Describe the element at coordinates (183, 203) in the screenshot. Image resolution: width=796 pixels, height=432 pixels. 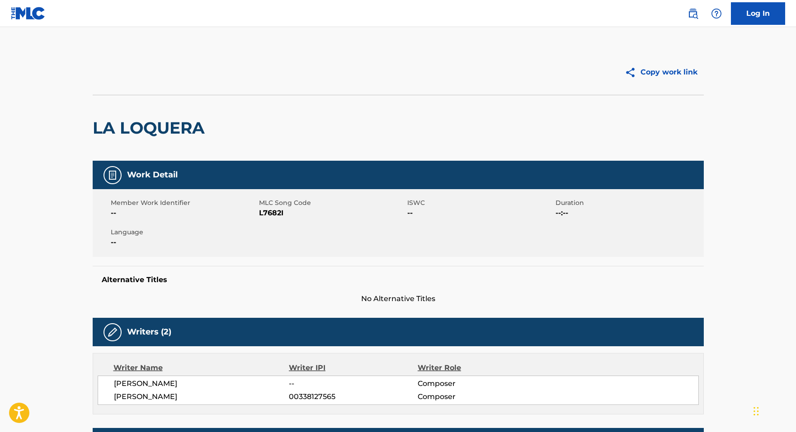
I see `span: Member Work Identifier` at that location.